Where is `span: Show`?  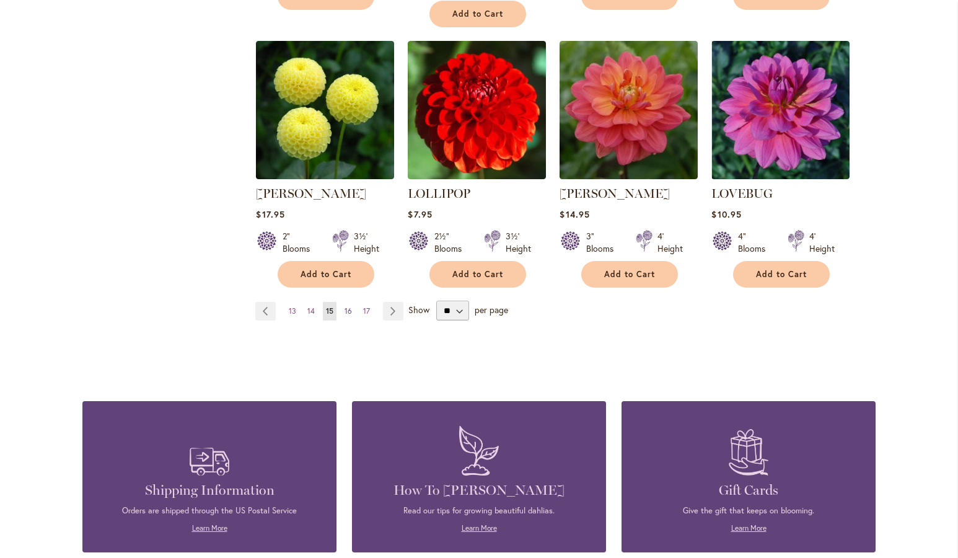 span: Show is located at coordinates (419, 309).